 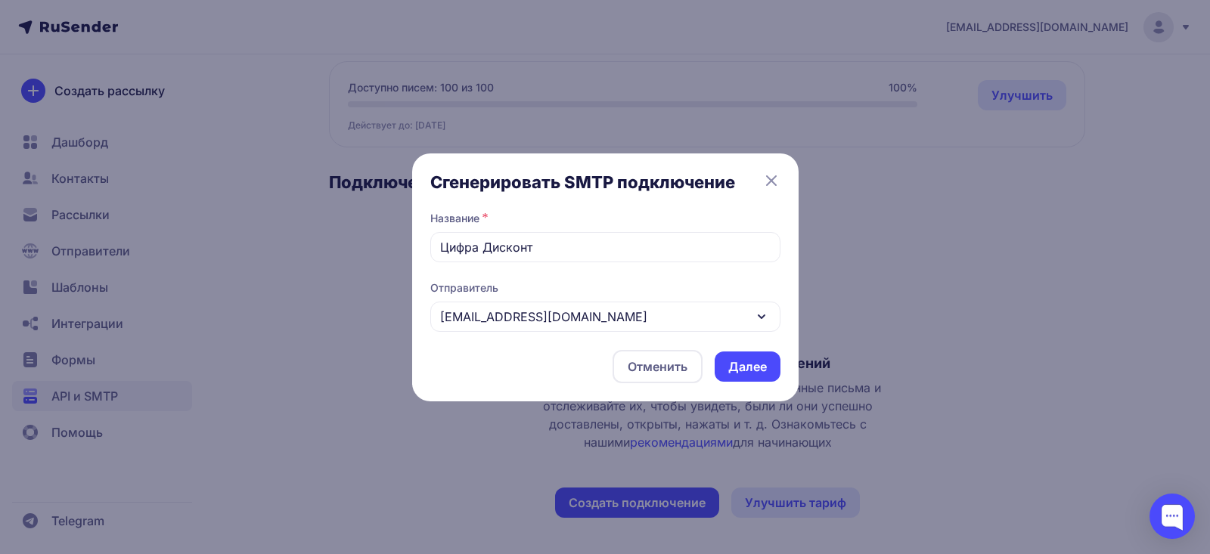 I want to click on span: Отправитель, so click(x=605, y=288).